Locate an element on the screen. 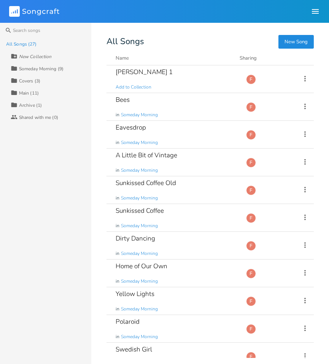  div: All Songs (27) is located at coordinates (21, 44).